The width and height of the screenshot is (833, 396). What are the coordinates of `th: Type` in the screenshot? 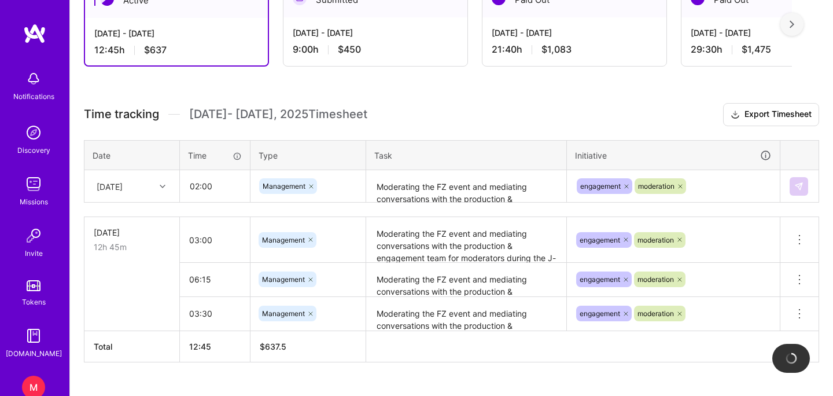 It's located at (308, 155).